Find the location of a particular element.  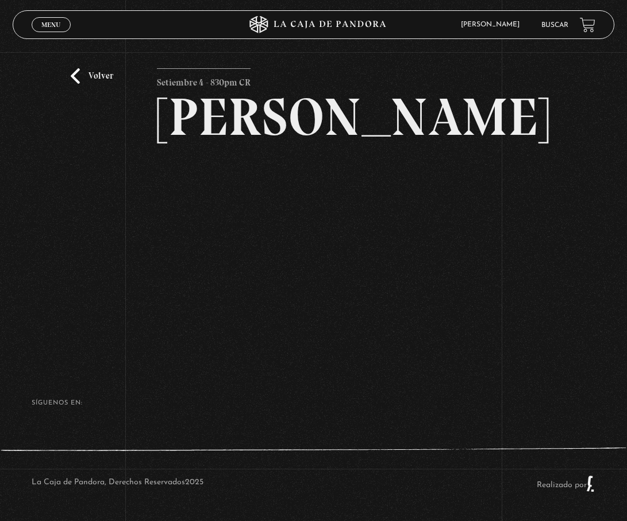

a: Realizado por is located at coordinates (566, 485).